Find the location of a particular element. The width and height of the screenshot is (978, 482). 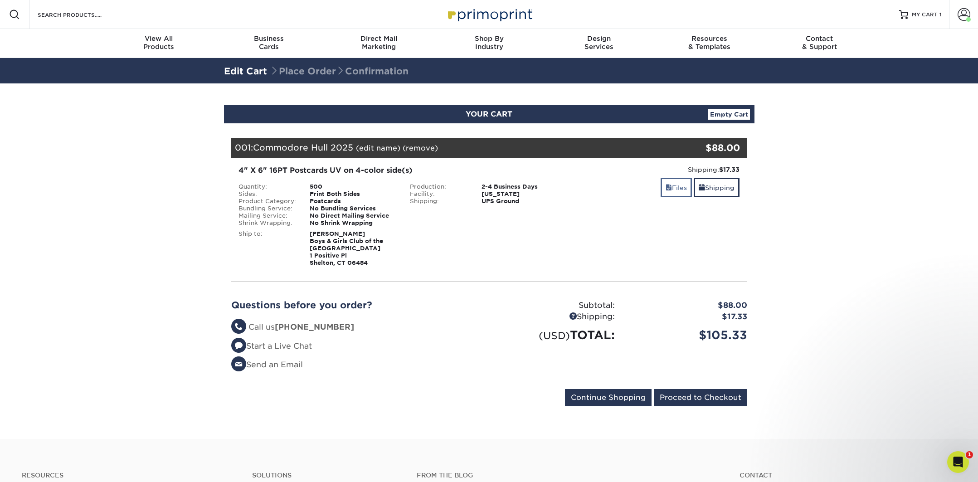

div: No Shrink Wrapping is located at coordinates (353, 223).